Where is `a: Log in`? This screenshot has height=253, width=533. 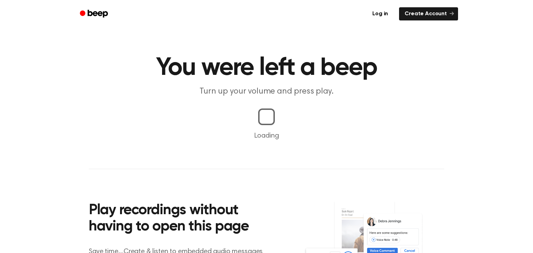 a: Log in is located at coordinates (380, 14).